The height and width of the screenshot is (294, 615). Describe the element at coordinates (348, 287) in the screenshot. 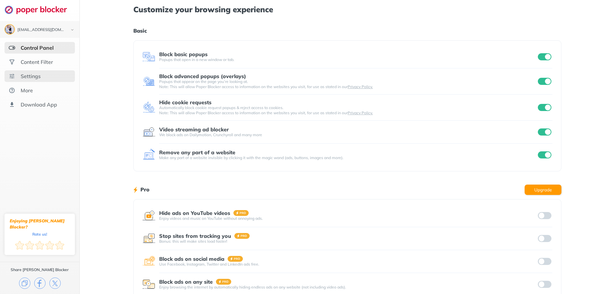

I see `div: Enjoy browsing the internet by automatically hiding endless ads on any website (not including vid...` at that location.